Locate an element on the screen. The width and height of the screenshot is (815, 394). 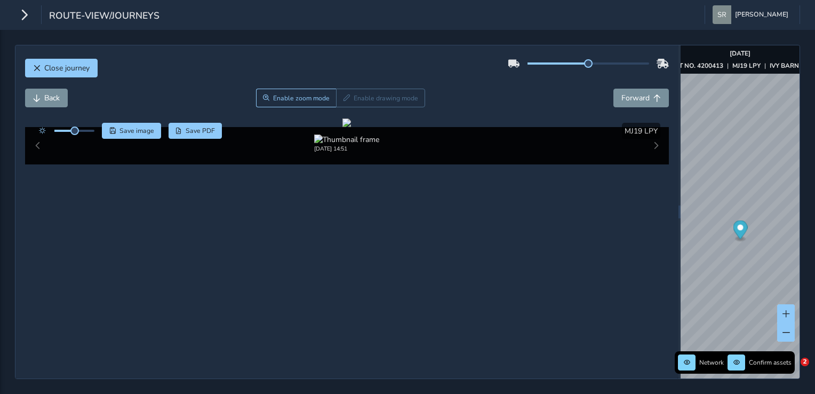
span: Forward is located at coordinates (635, 98).